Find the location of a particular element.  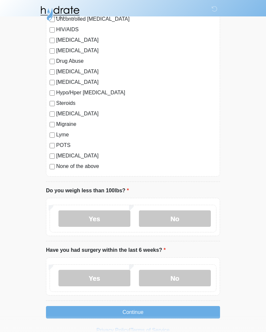

input: HIV/AIDS is located at coordinates (52, 30).